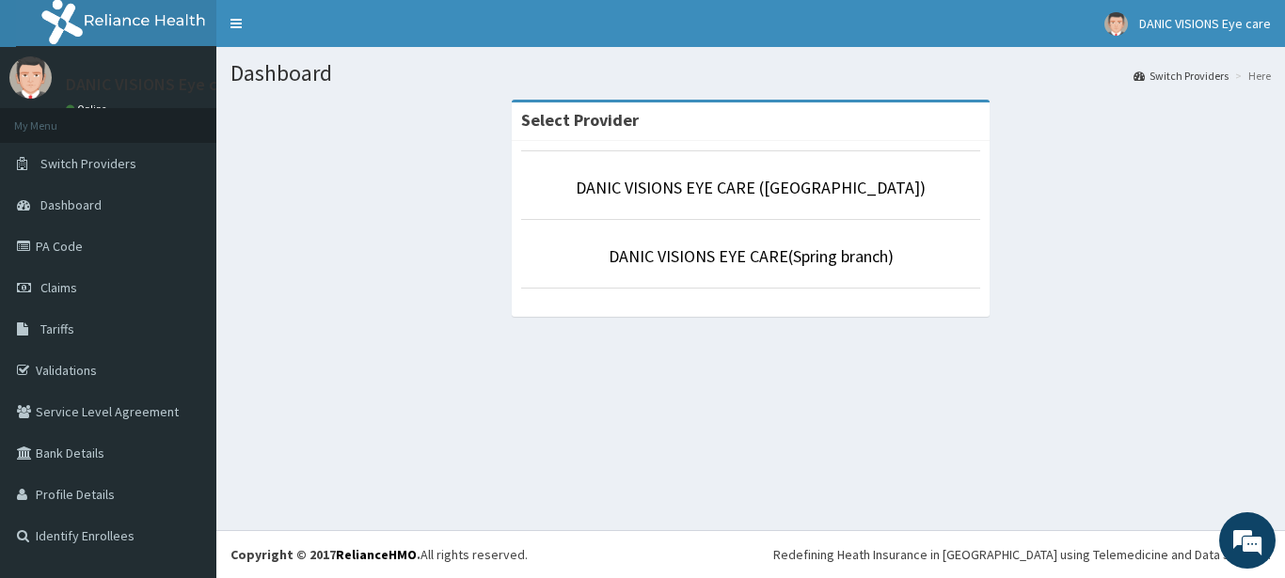 The height and width of the screenshot is (578, 1285). Describe the element at coordinates (325, 555) in the screenshot. I see `strong: Copyright © 2017 .` at that location.